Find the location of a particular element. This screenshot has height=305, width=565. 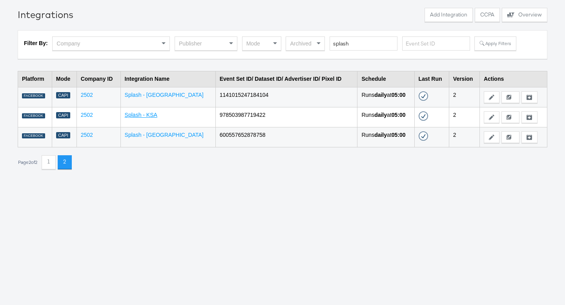

div: Mode is located at coordinates (262, 44).